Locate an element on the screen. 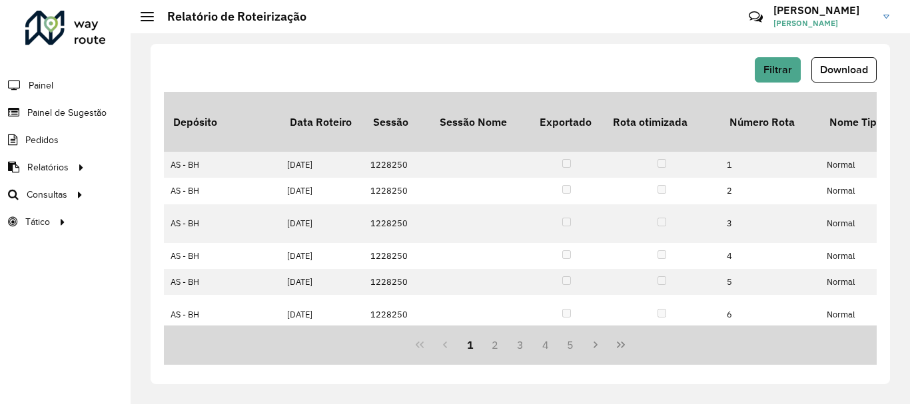 The image size is (910, 404). th: Depósito is located at coordinates (222, 122).